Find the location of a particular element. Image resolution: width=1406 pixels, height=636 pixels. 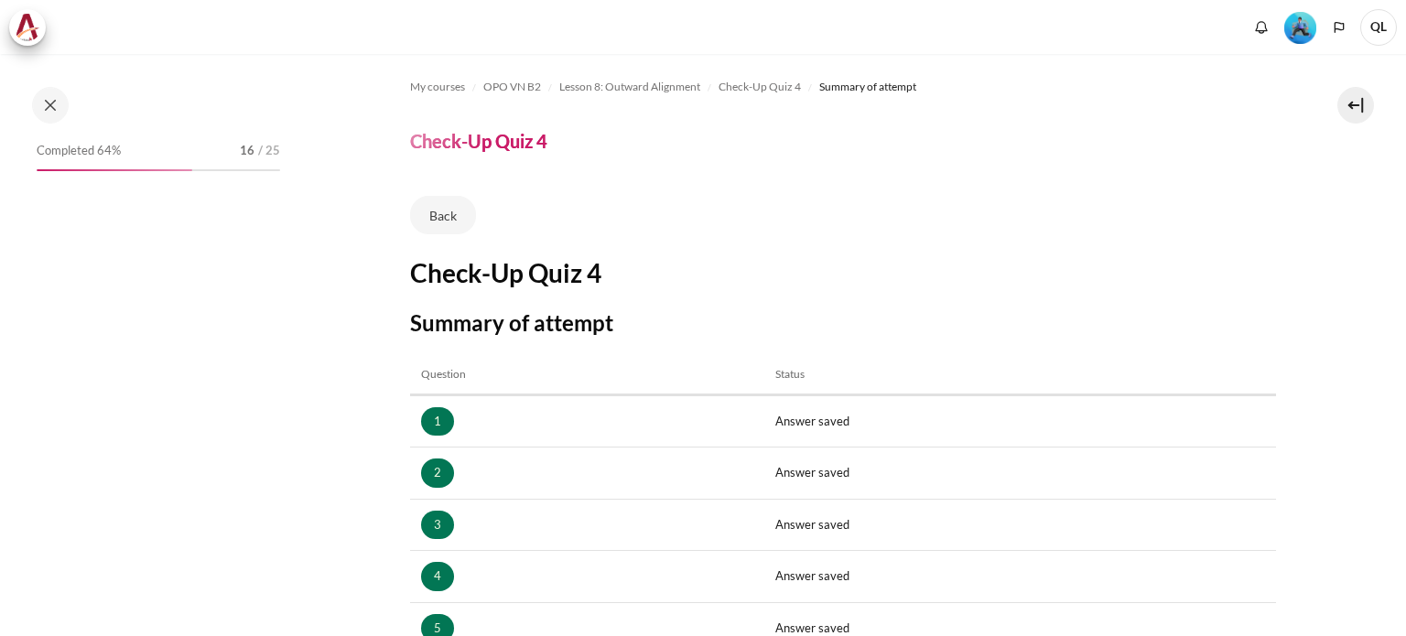

a: 2 is located at coordinates (437, 473).